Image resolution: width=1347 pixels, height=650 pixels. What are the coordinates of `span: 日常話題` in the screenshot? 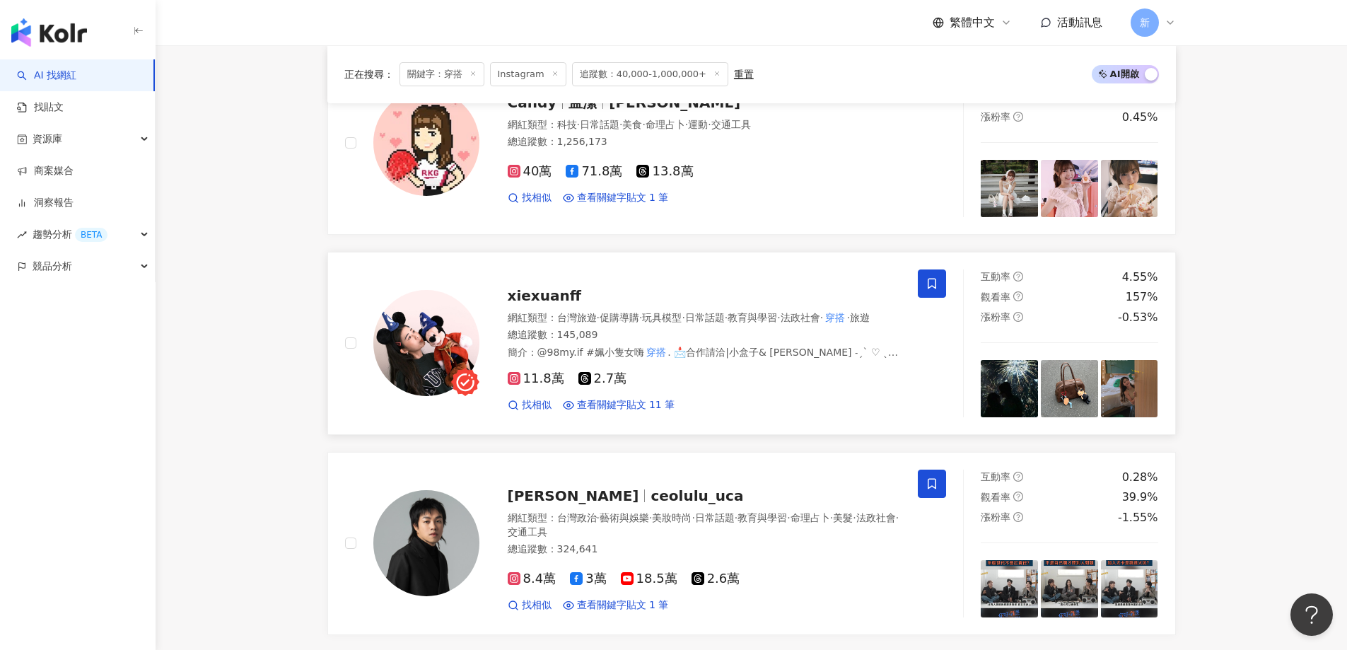 It's located at (715, 518).